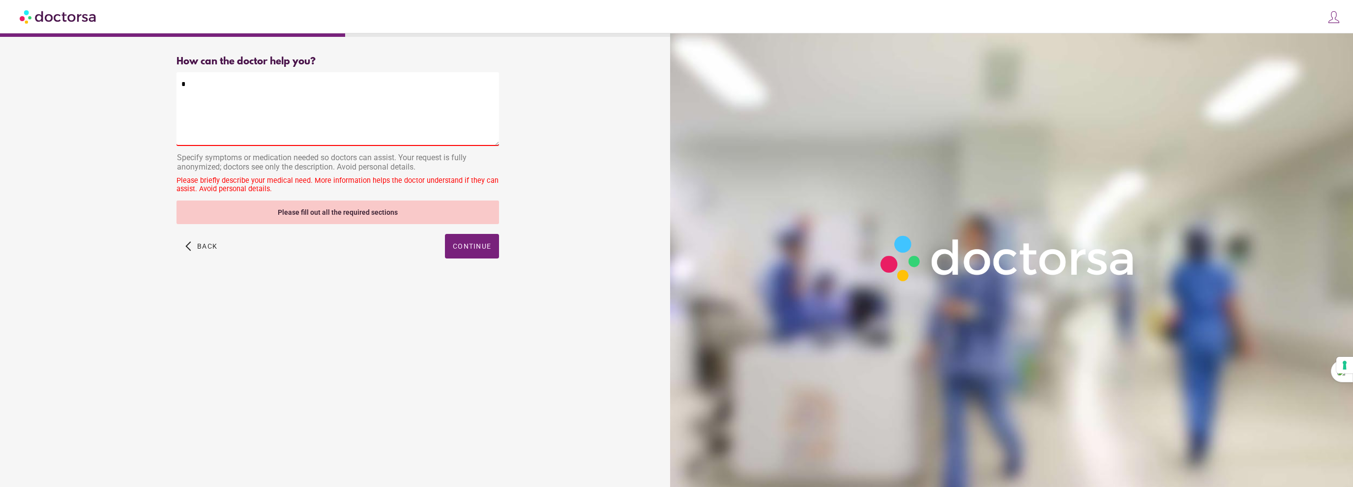  What do you see at coordinates (58, 16) in the screenshot?
I see `img: Doctorsa.com` at bounding box center [58, 16].